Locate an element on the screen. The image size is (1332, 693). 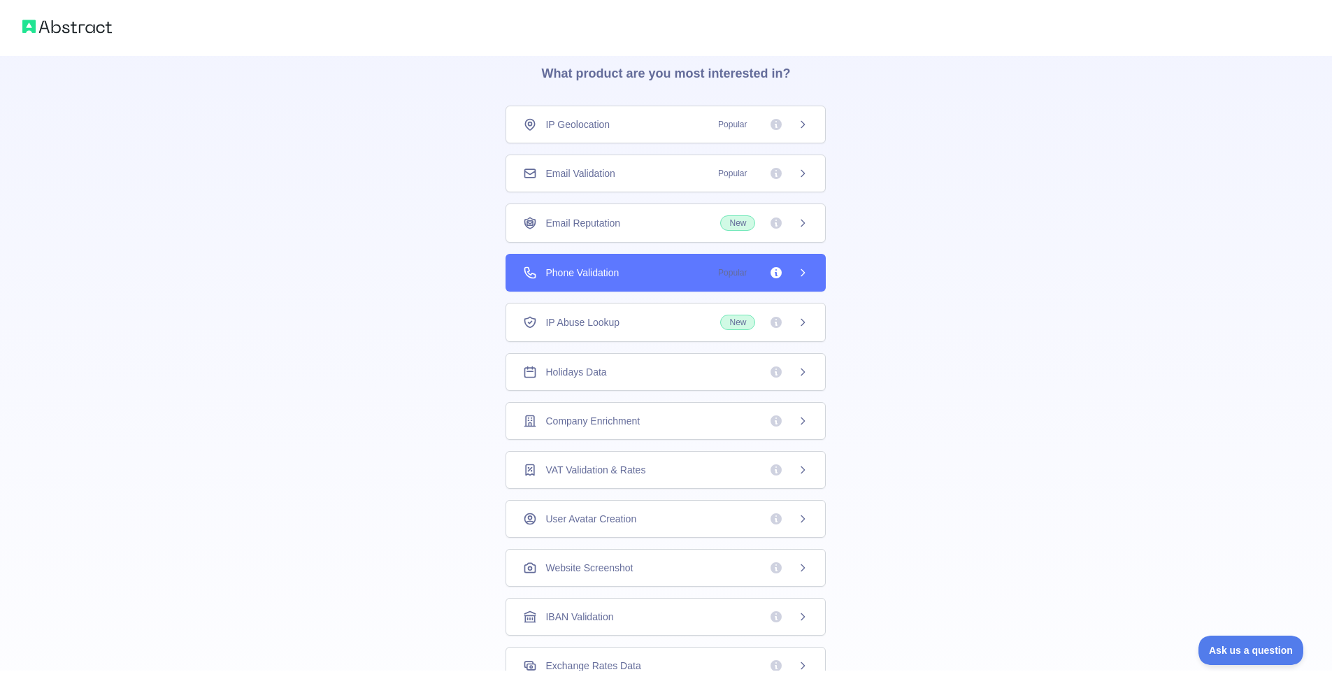
span: Email Reputation is located at coordinates (583, 223).